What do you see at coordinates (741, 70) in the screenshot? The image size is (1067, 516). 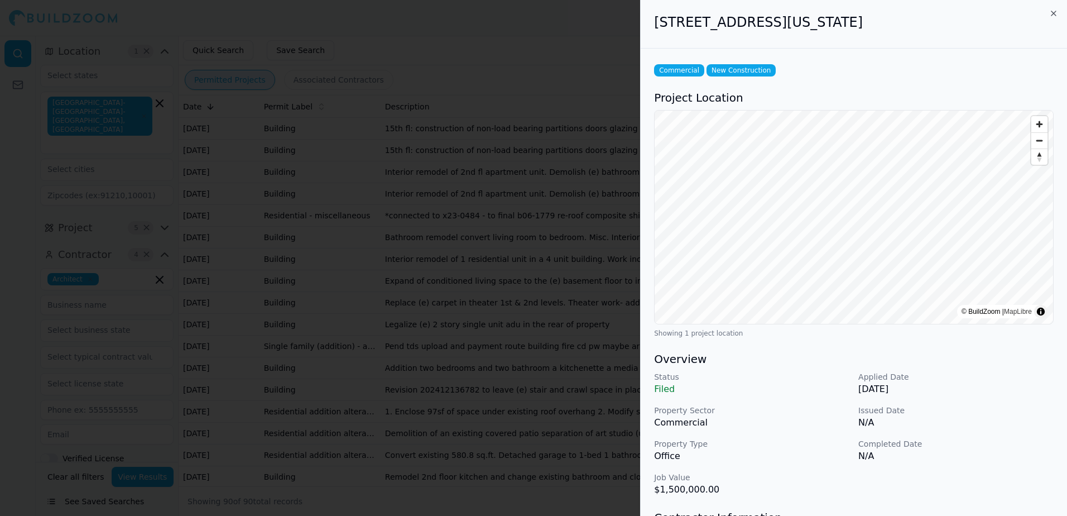 I see `span: New Construction` at bounding box center [741, 70].